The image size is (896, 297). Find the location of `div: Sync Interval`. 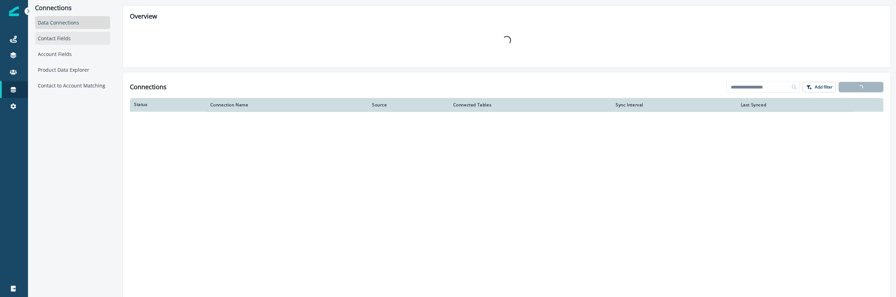

div: Sync Interval is located at coordinates (673, 105).